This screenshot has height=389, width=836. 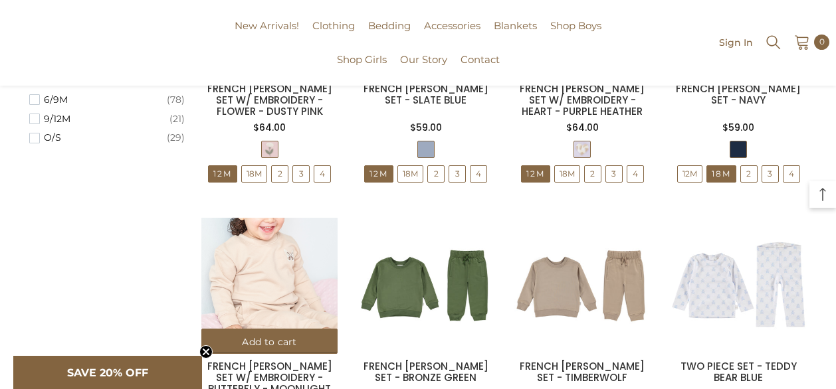 I want to click on span: Clothing, so click(x=333, y=25).